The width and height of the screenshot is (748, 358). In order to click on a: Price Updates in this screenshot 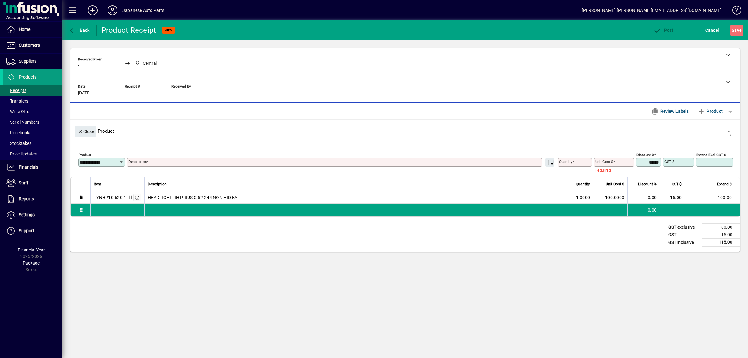, I will do `click(33, 154)`.